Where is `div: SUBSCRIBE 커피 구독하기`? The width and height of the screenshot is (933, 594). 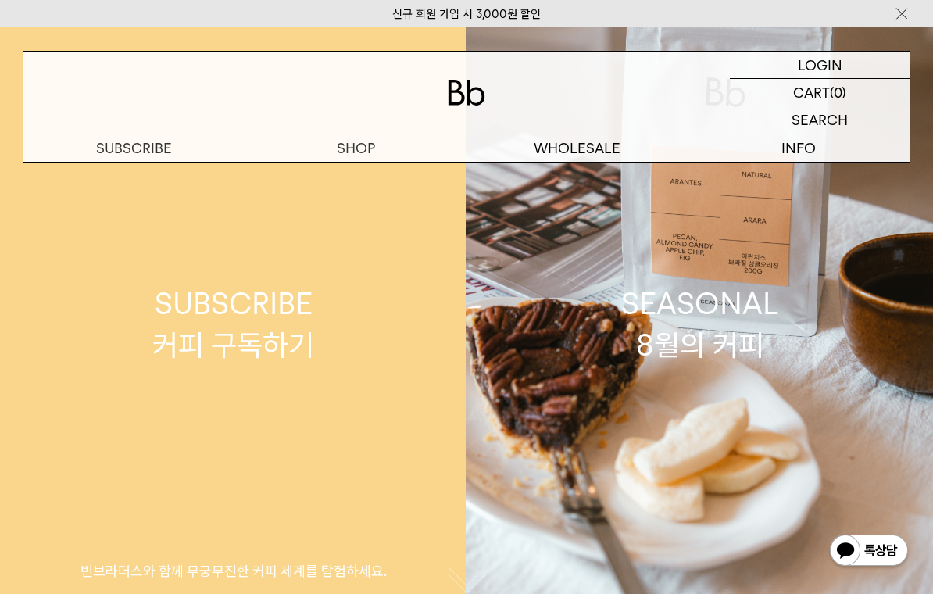 div: SUBSCRIBE 커피 구독하기 is located at coordinates (233, 324).